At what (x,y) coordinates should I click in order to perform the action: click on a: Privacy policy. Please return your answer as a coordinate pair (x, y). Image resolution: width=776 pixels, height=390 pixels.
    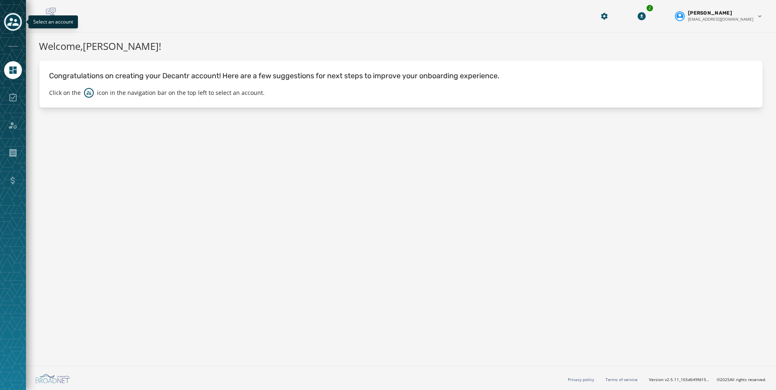
    Looking at the image, I should click on (581, 380).